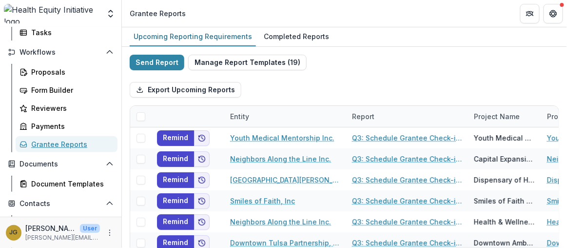  I want to click on button: Partners, so click(530, 14).